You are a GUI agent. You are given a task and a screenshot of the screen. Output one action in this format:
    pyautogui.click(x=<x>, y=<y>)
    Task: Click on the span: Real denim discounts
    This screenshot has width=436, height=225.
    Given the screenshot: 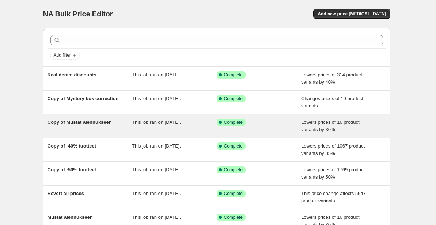 What is the action you would take?
    pyautogui.click(x=72, y=75)
    